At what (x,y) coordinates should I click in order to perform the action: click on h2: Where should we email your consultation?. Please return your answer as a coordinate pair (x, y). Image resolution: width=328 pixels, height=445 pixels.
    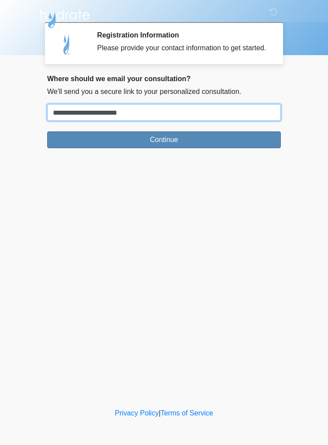
    Looking at the image, I should click on (164, 79).